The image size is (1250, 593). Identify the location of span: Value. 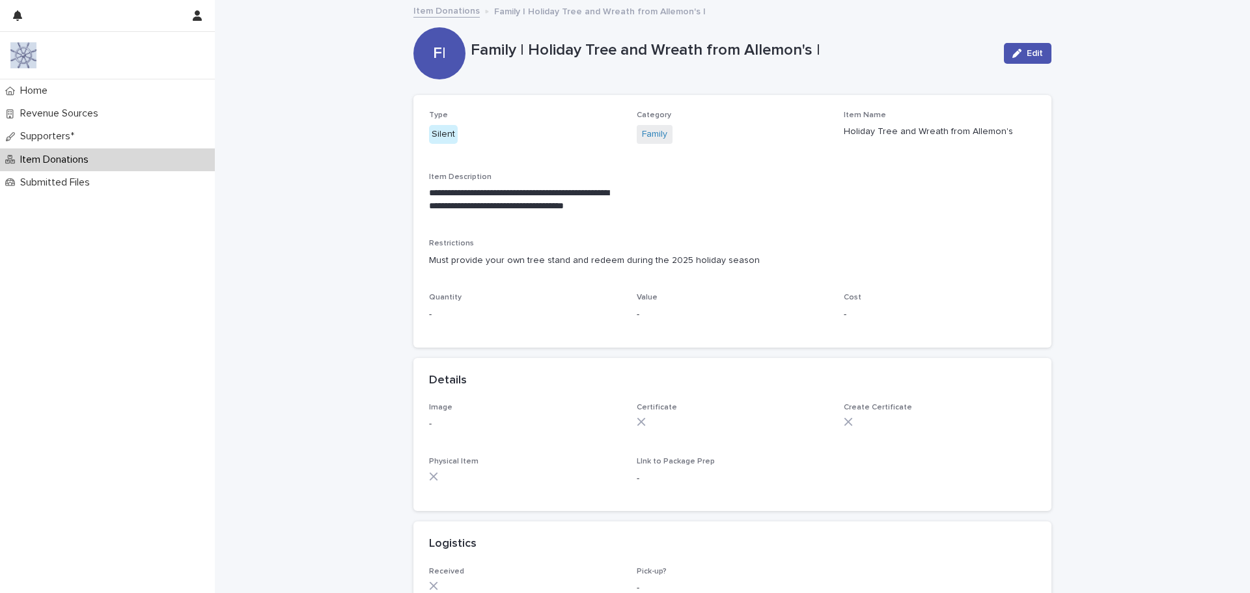
(647, 298).